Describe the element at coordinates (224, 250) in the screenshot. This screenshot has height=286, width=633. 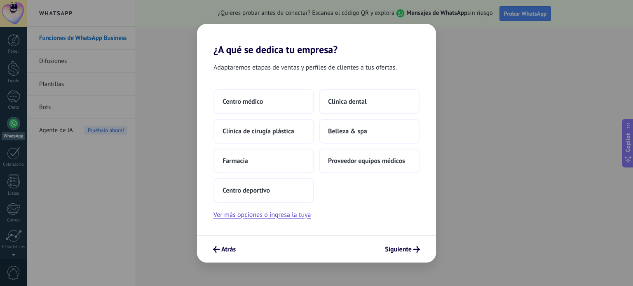
I see `button: Atrás` at that location.